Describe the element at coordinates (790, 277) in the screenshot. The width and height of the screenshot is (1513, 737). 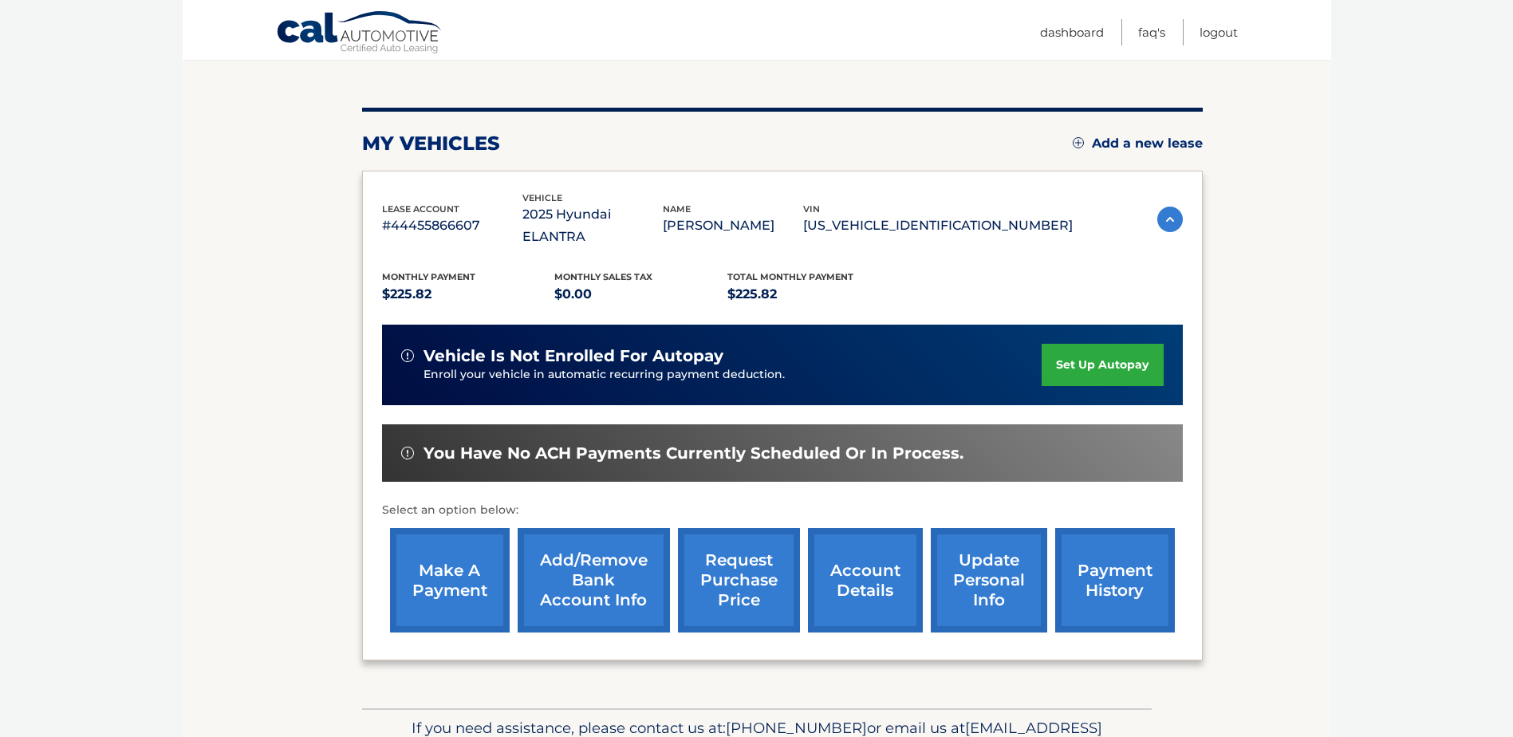
I see `span: Total Monthly Payment` at that location.